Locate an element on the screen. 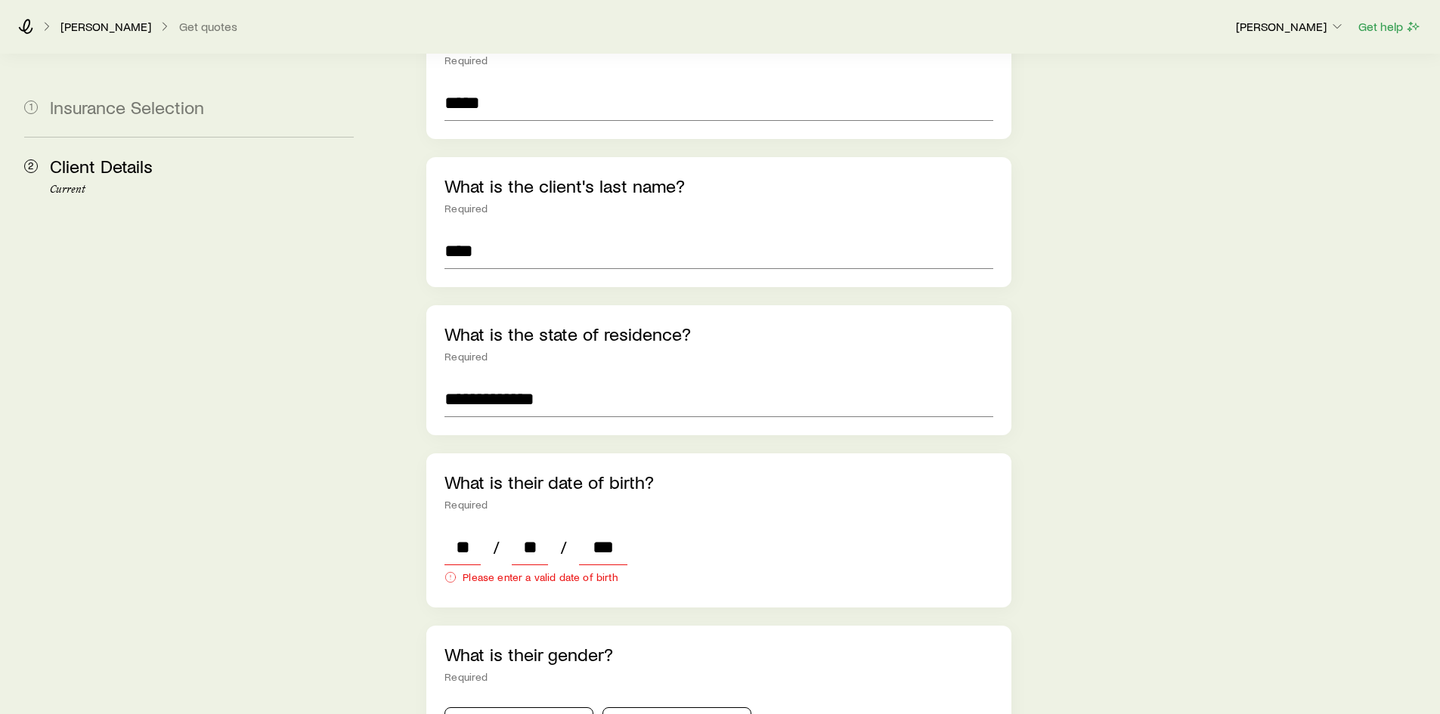 Image resolution: width=1440 pixels, height=714 pixels. p: What is the state of residence? is located at coordinates (718, 334).